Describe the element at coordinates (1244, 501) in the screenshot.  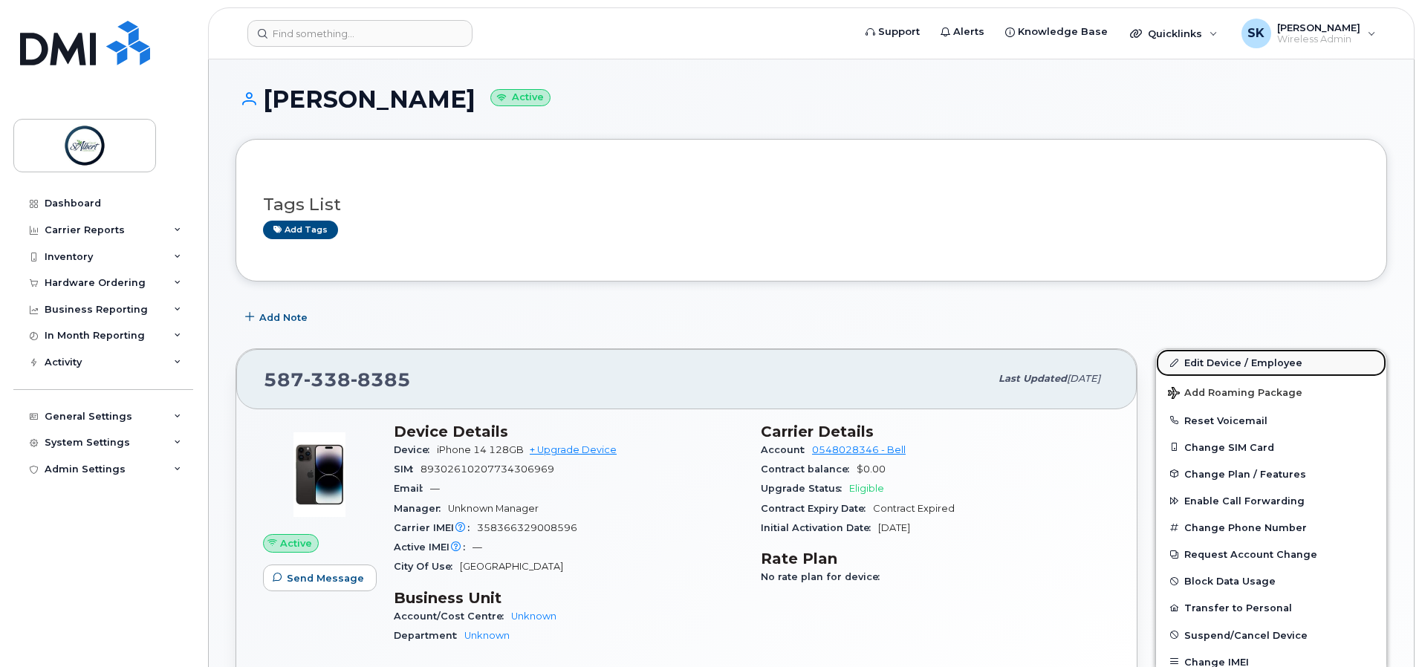
I see `span: Enable Call Forwarding` at that location.